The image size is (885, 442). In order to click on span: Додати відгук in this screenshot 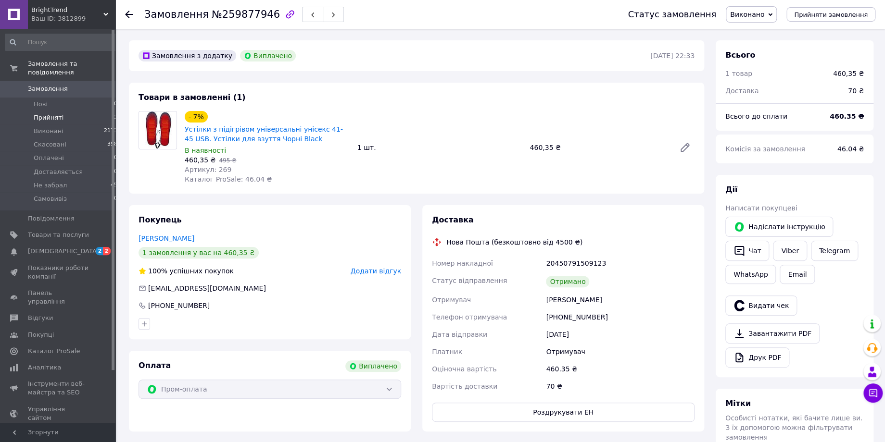, I will do `click(376, 271)`.